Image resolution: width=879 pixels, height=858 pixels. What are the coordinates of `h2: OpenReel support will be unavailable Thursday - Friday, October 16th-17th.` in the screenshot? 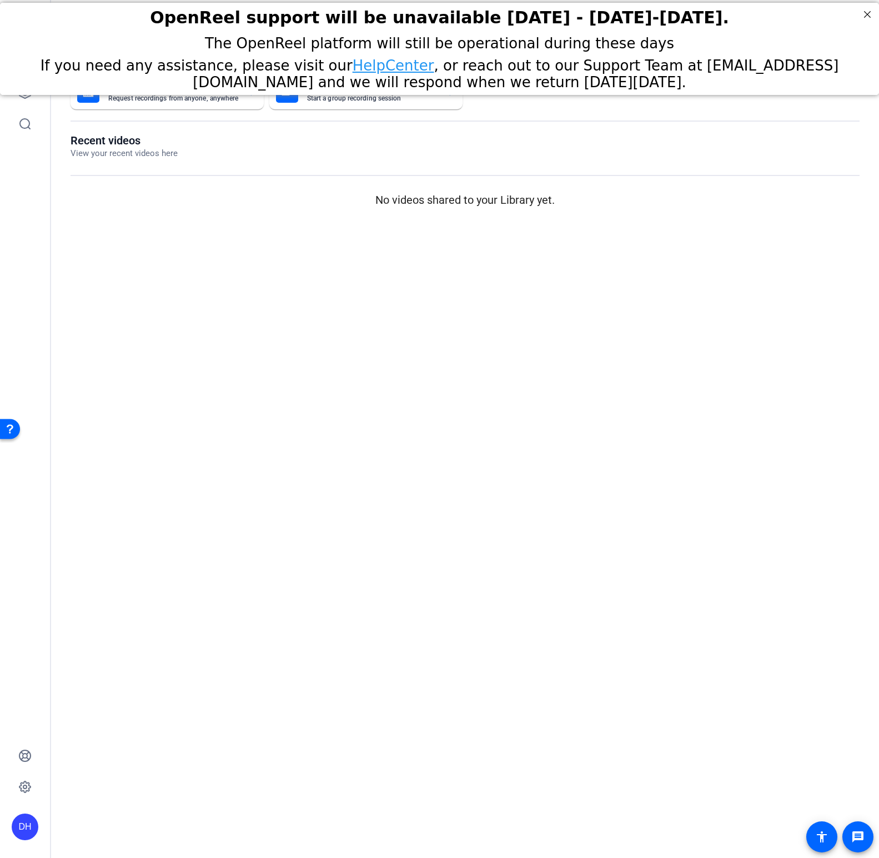 It's located at (439, 14).